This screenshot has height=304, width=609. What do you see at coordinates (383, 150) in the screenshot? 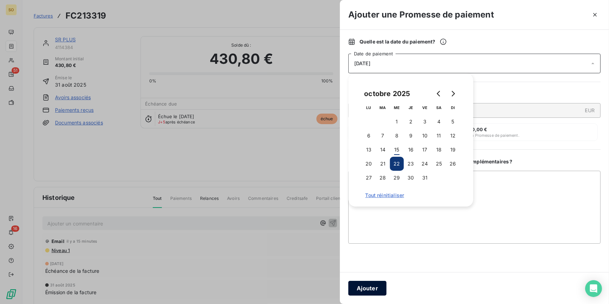
I see `button: 14` at bounding box center [383, 150].